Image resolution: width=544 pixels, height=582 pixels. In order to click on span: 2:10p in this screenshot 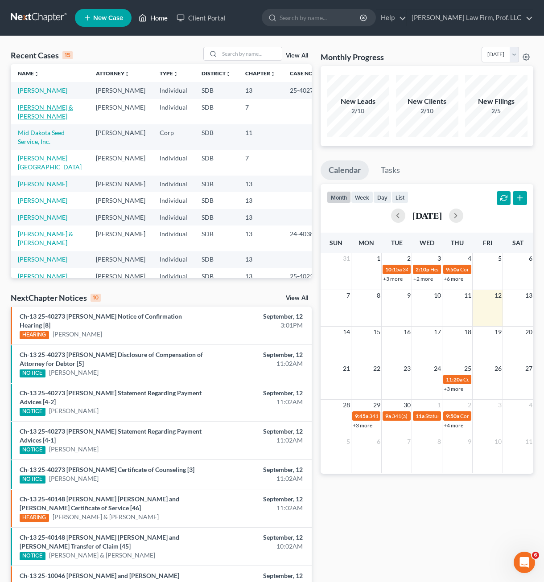, I will do `click(422, 269)`.